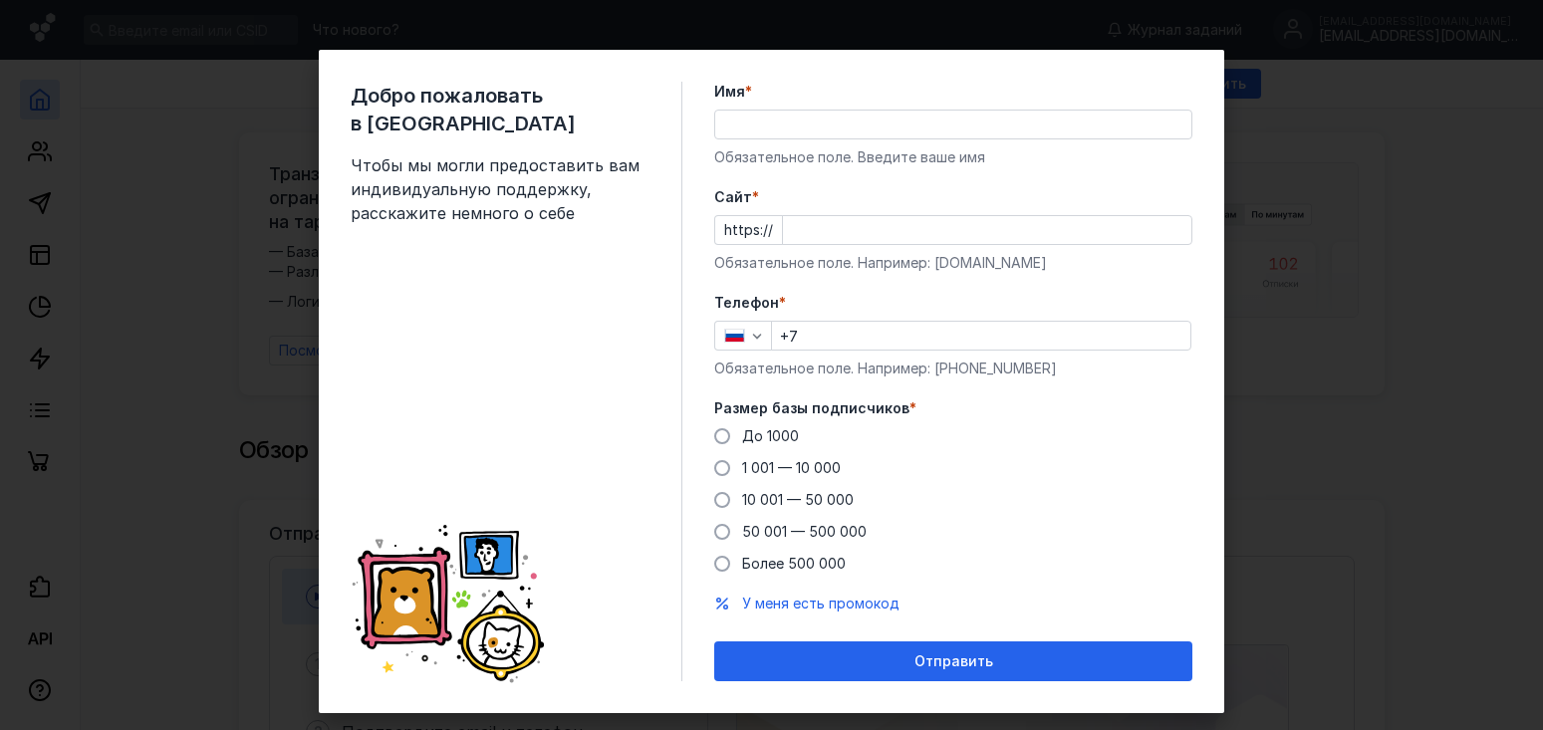  I want to click on div: Обязательное поле. Введите ваше имя, so click(953, 157).